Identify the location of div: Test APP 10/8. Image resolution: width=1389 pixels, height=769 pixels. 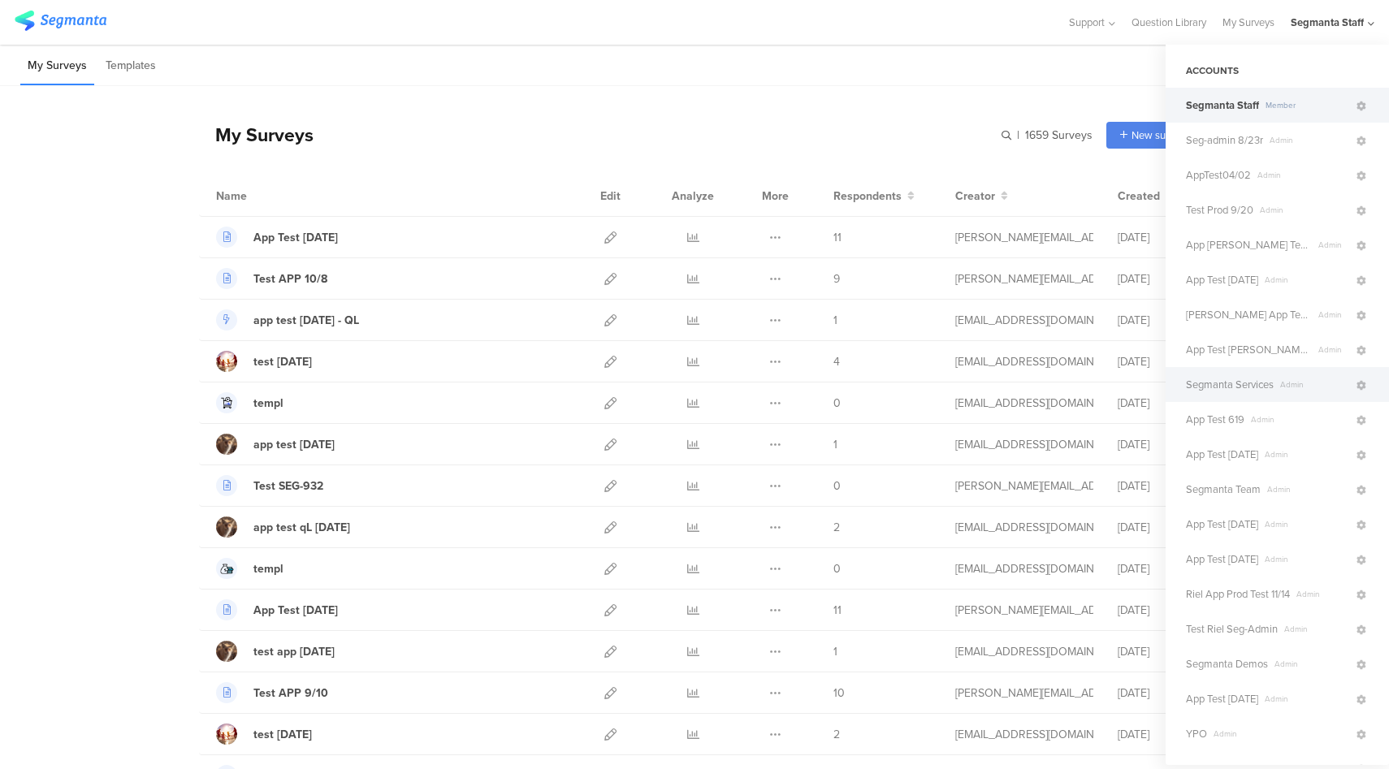
(290, 279).